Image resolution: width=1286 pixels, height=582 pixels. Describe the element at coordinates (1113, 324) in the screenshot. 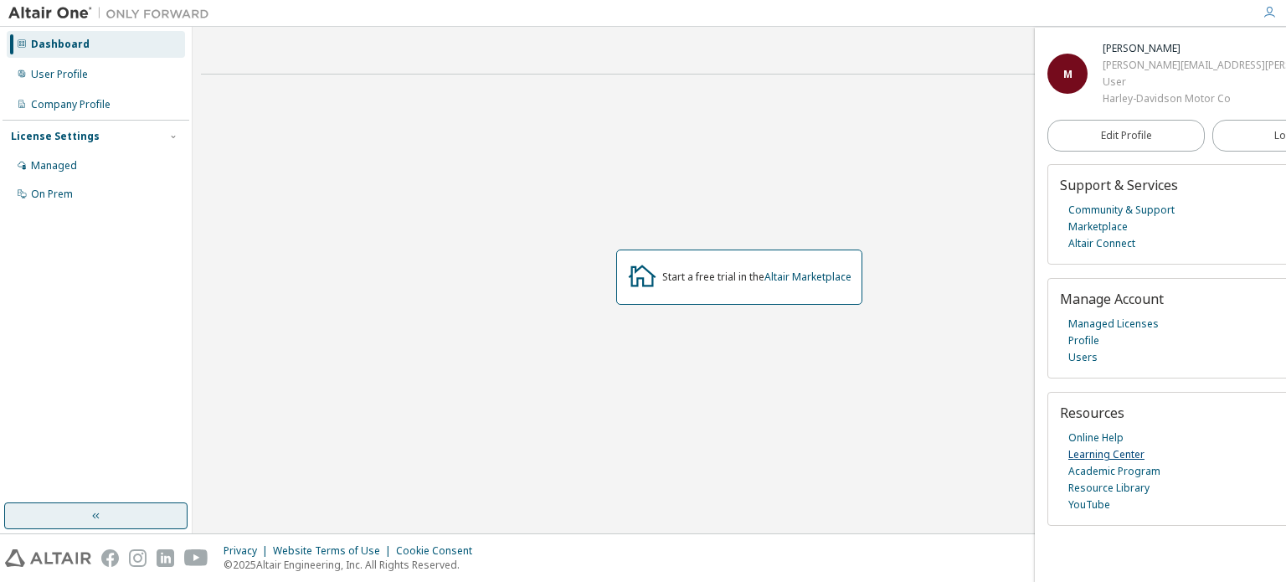

I see `a: Managed Licenses` at that location.